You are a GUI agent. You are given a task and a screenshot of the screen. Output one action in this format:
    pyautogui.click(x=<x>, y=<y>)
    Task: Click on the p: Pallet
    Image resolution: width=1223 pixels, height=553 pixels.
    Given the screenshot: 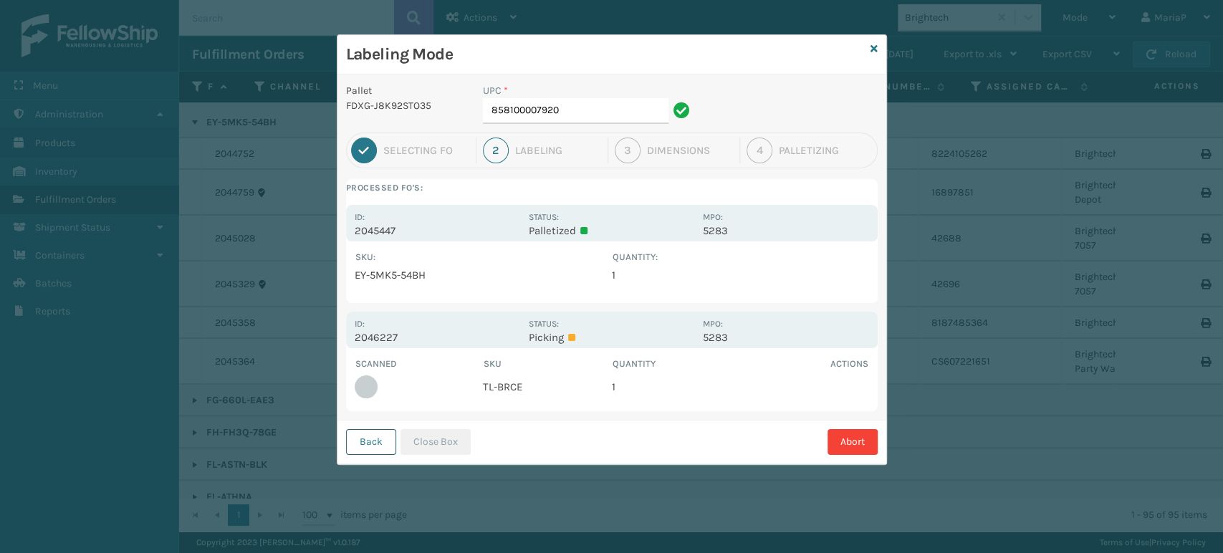 What is the action you would take?
    pyautogui.click(x=406, y=90)
    